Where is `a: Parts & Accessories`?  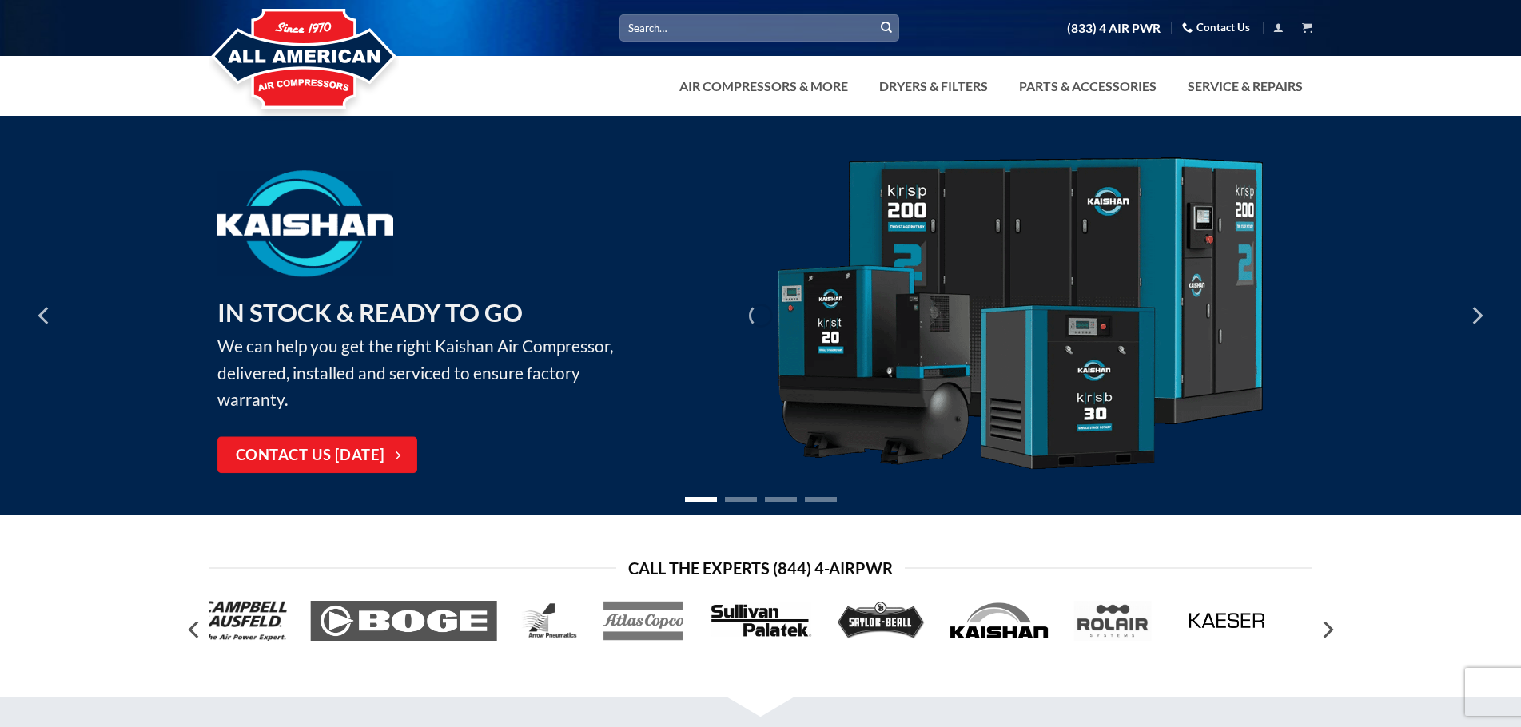
a: Parts & Accessories is located at coordinates (1088, 86).